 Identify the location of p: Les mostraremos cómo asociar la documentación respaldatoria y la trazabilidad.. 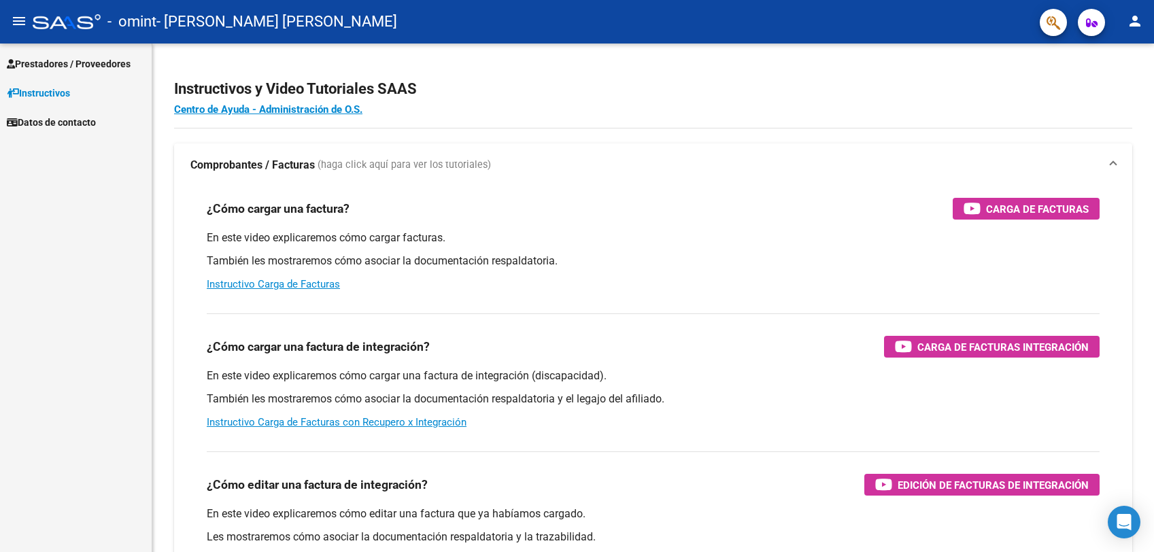
(653, 537).